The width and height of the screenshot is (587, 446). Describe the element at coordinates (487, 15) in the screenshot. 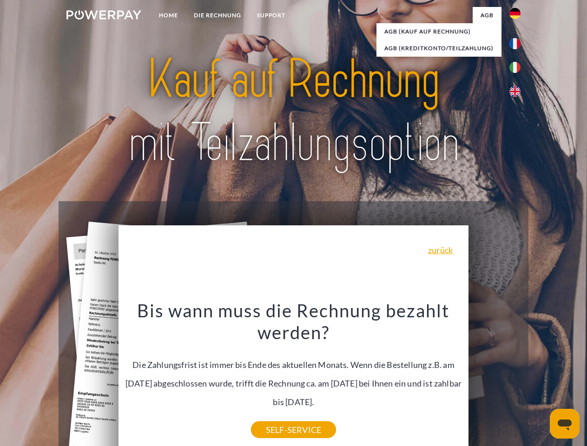

I see `a: agb` at that location.